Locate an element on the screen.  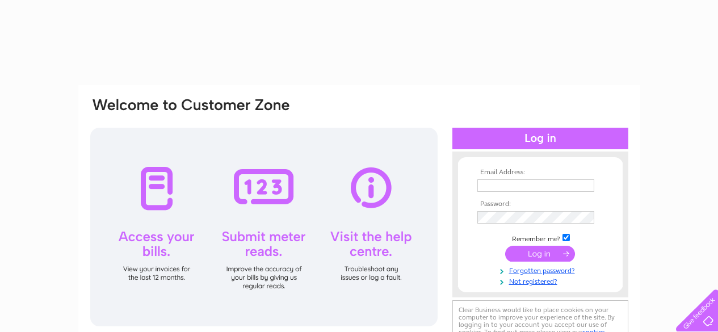
td: Remember me? is located at coordinates (541, 238).